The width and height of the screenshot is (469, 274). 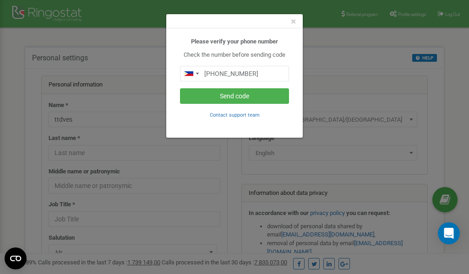 I want to click on button: Send code, so click(x=234, y=96).